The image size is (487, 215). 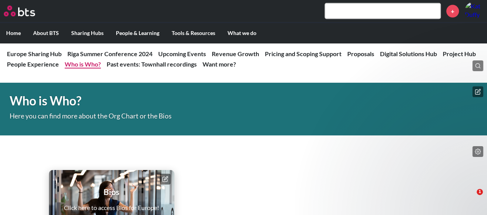 What do you see at coordinates (34, 53) in the screenshot?
I see `a: Europe Sharing Hub` at bounding box center [34, 53].